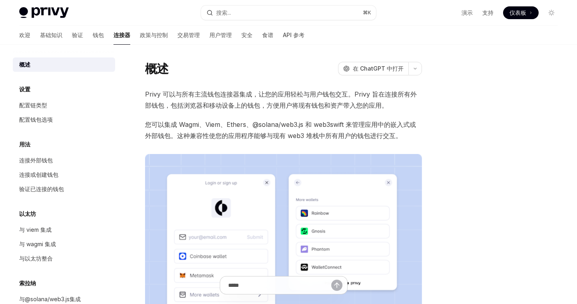 This screenshot has width=577, height=304. What do you see at coordinates (189, 35) in the screenshot?
I see `a: 交易管理` at bounding box center [189, 35].